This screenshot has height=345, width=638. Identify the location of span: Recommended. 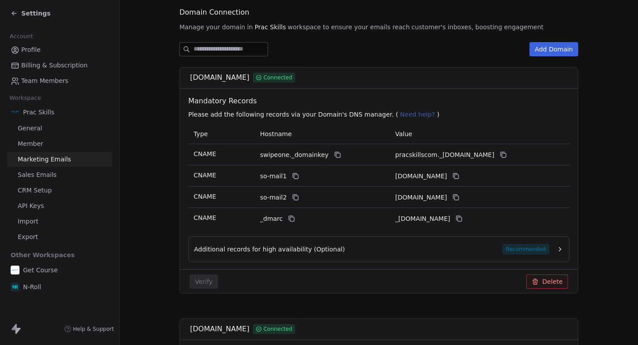
(526, 249).